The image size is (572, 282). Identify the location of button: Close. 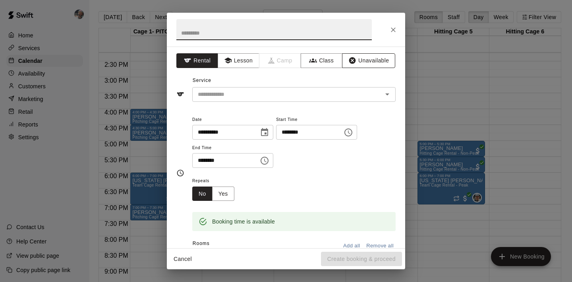
(393, 30).